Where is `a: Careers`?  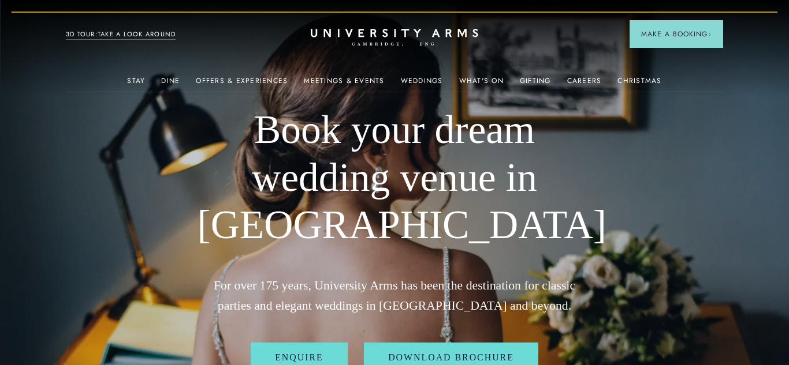 a: Careers is located at coordinates (584, 84).